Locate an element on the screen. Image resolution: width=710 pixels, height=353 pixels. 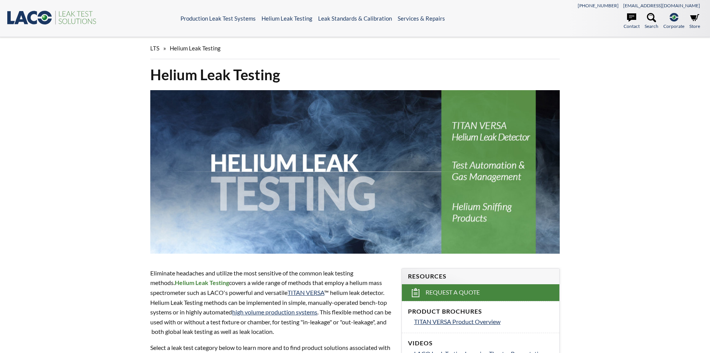
a: Production Leak Test Systems is located at coordinates (218, 18).